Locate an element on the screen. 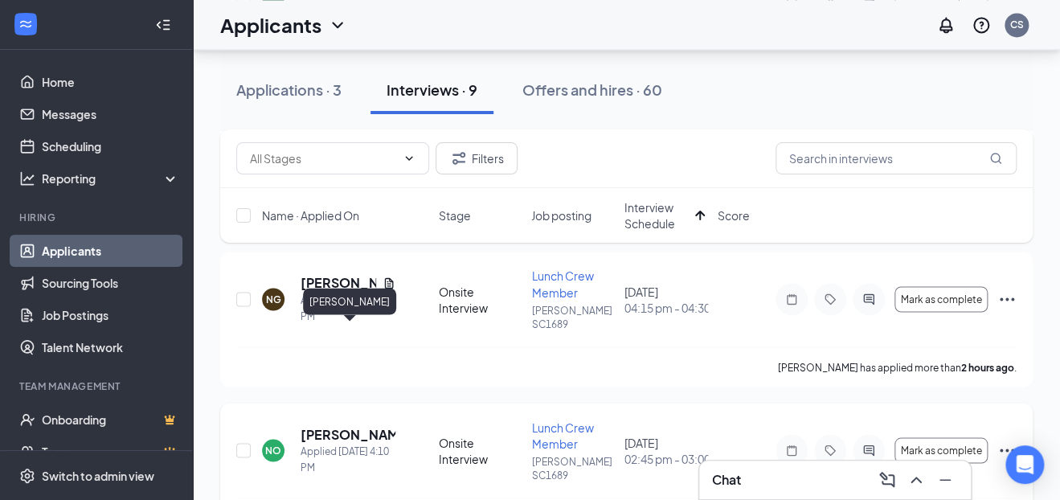  a: TeamCrown is located at coordinates (110, 452).